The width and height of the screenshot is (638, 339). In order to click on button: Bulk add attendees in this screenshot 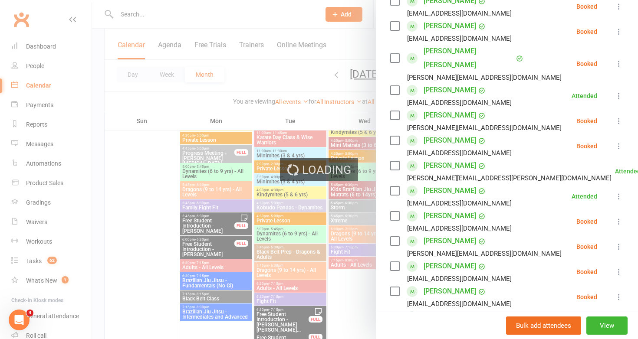, I will do `click(543, 326)`.